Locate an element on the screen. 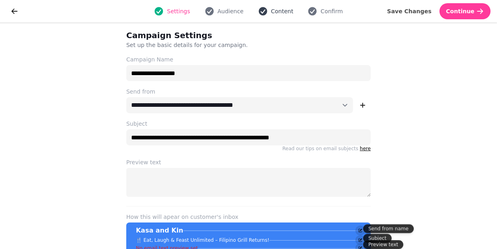 The height and width of the screenshot is (249, 497). label: Send from is located at coordinates (248, 92).